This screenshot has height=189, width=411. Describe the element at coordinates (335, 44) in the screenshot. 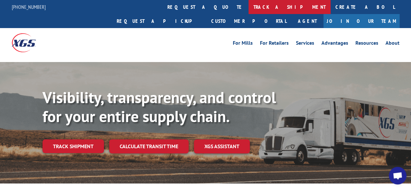

I see `a: Advantages` at that location.